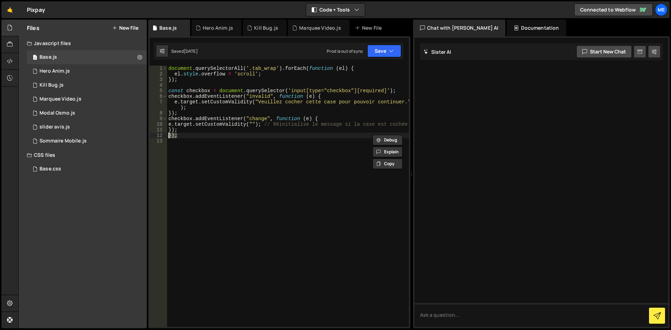 The height and width of the screenshot is (330, 671). What do you see at coordinates (158, 74) in the screenshot?
I see `div: 2` at bounding box center [158, 74].